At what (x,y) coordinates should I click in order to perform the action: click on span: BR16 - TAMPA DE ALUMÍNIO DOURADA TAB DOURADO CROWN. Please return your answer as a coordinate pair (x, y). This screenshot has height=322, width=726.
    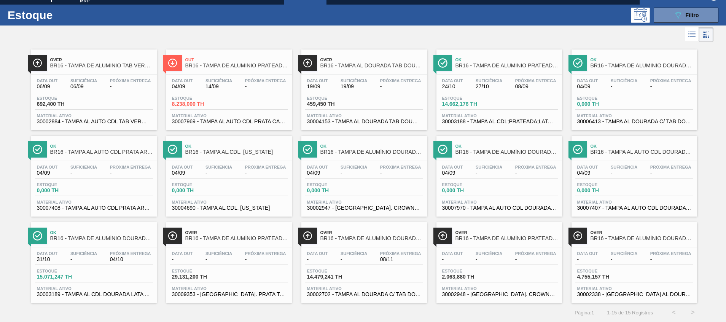
    Looking at the image, I should click on (642, 238).